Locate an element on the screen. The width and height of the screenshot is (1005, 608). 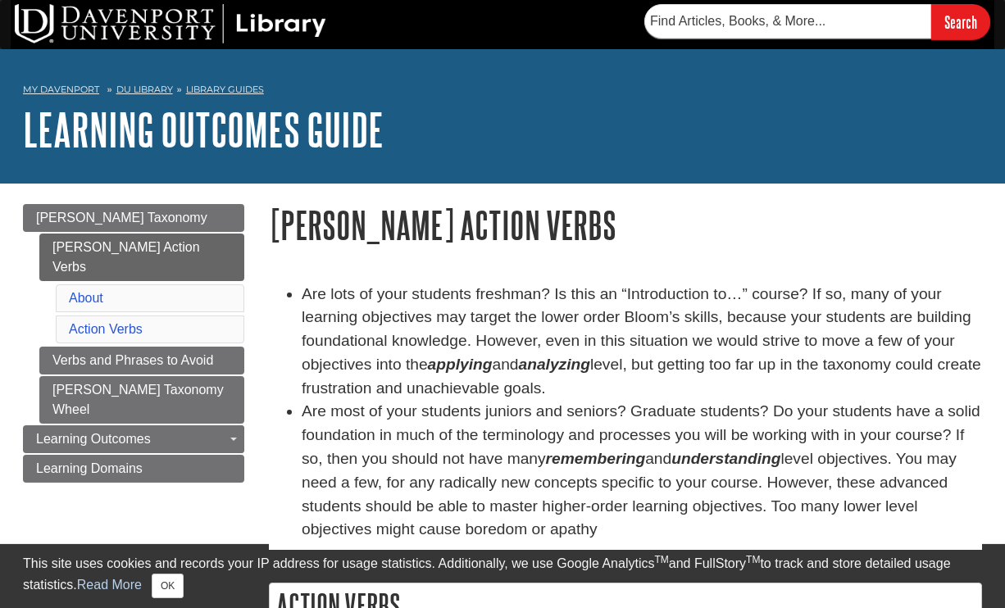
input: Search is located at coordinates (961, 21).